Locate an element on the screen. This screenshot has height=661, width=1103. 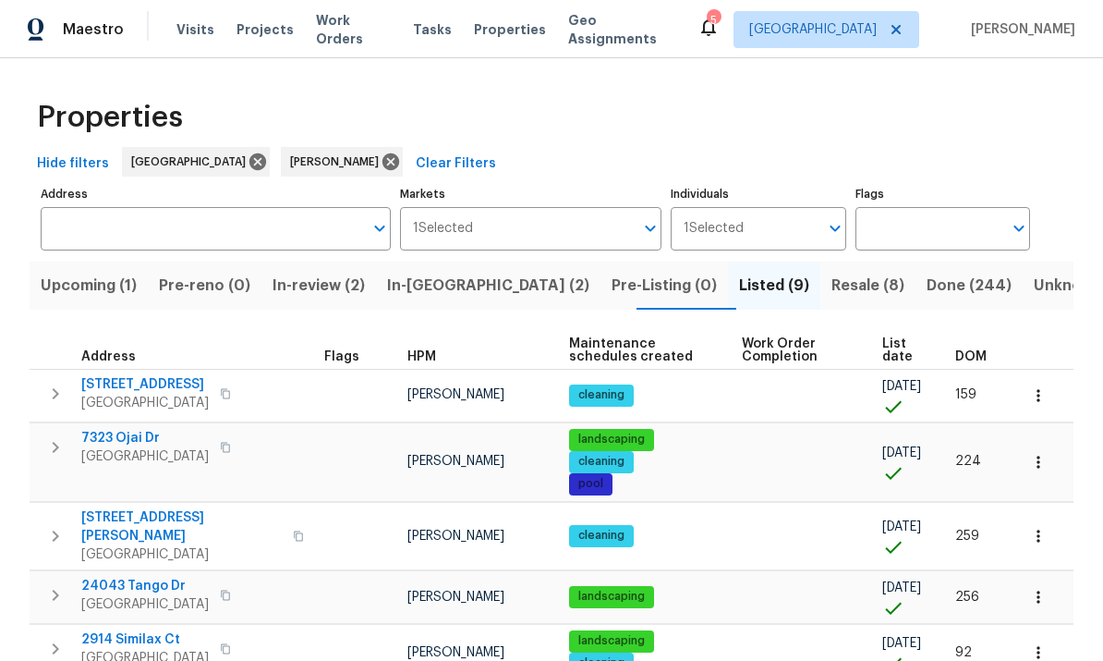
span: Listed (9) is located at coordinates (774, 286).